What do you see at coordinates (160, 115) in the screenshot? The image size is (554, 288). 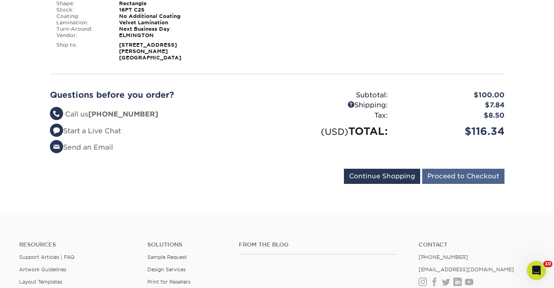 I see `li: Call us` at bounding box center [160, 115].